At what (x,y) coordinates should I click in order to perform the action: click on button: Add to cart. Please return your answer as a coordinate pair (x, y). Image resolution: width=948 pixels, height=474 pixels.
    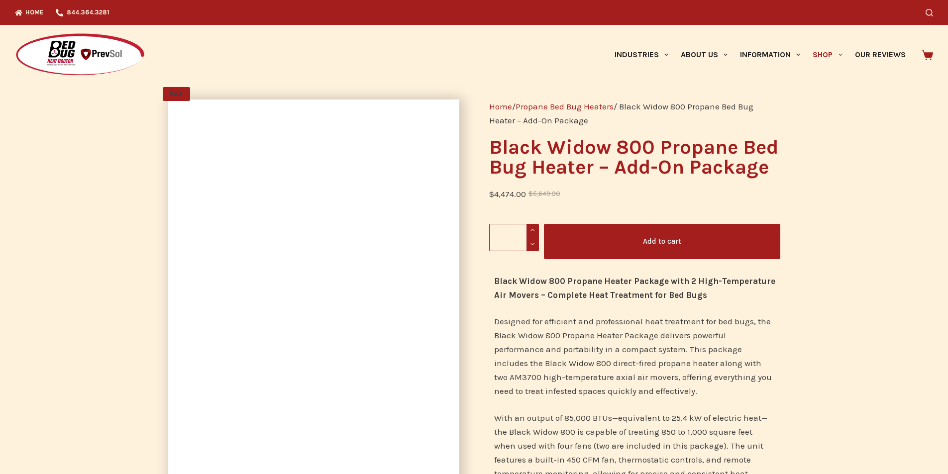
    Looking at the image, I should click on (662, 241).